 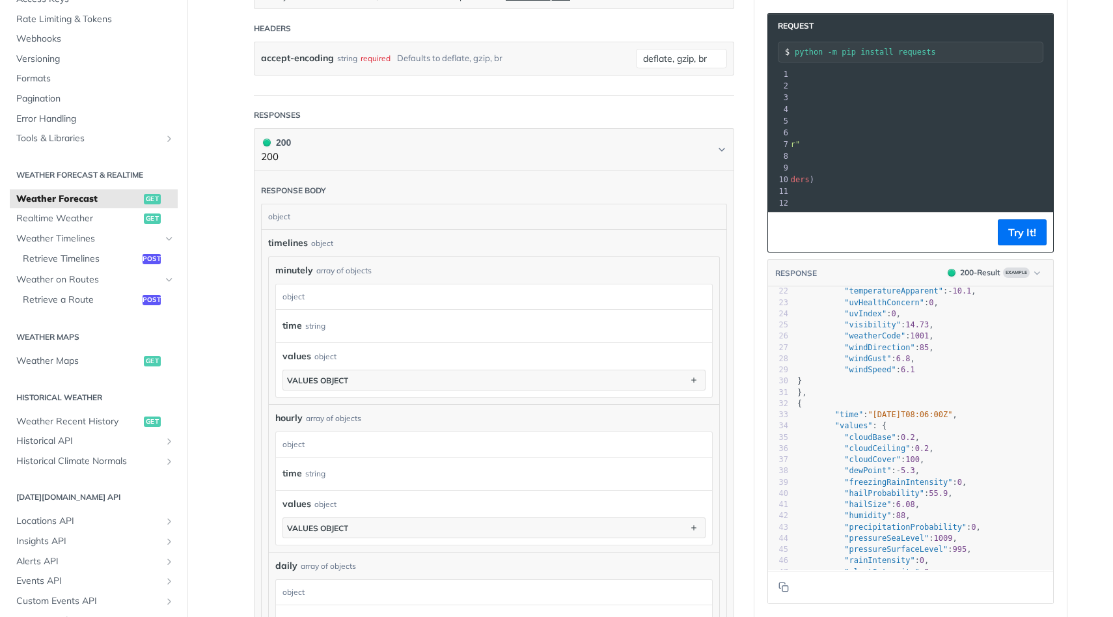 I want to click on span: 200, so click(x=951, y=273).